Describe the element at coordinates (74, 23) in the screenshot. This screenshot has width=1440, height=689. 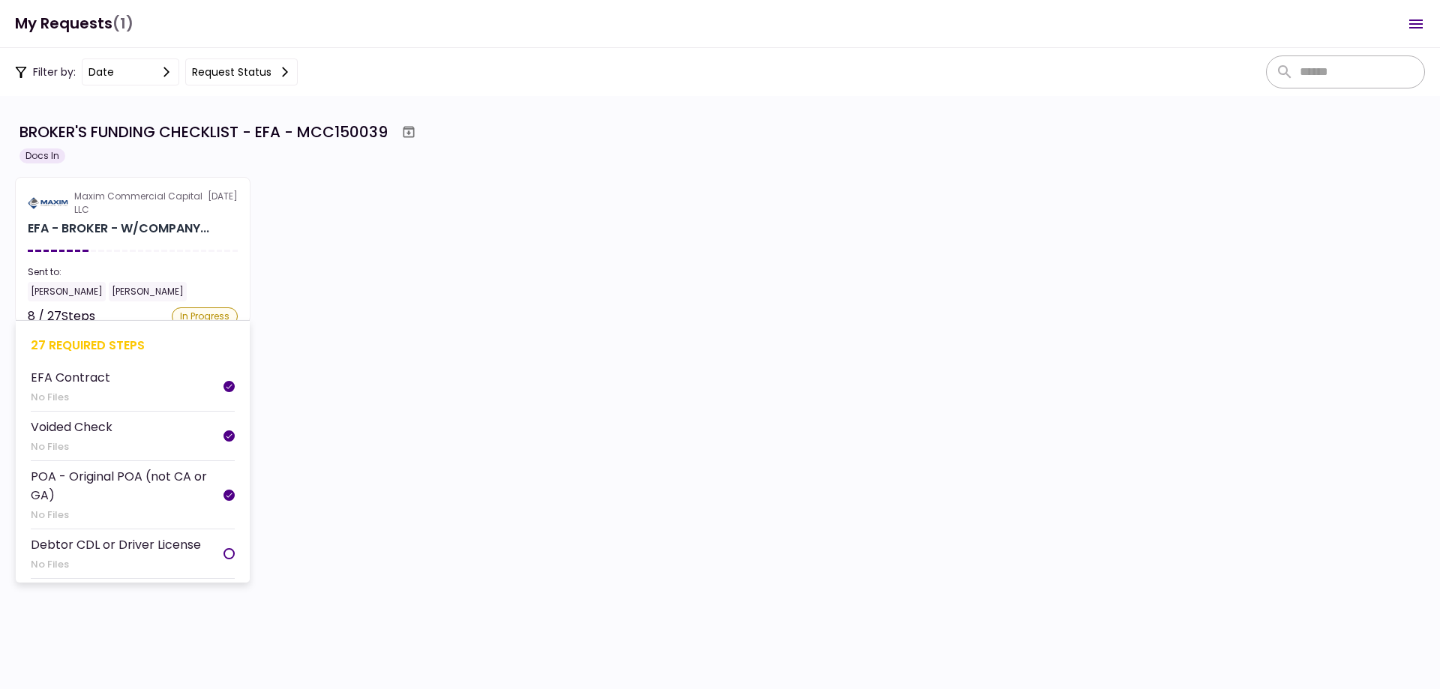
I see `h1: My Requests` at that location.